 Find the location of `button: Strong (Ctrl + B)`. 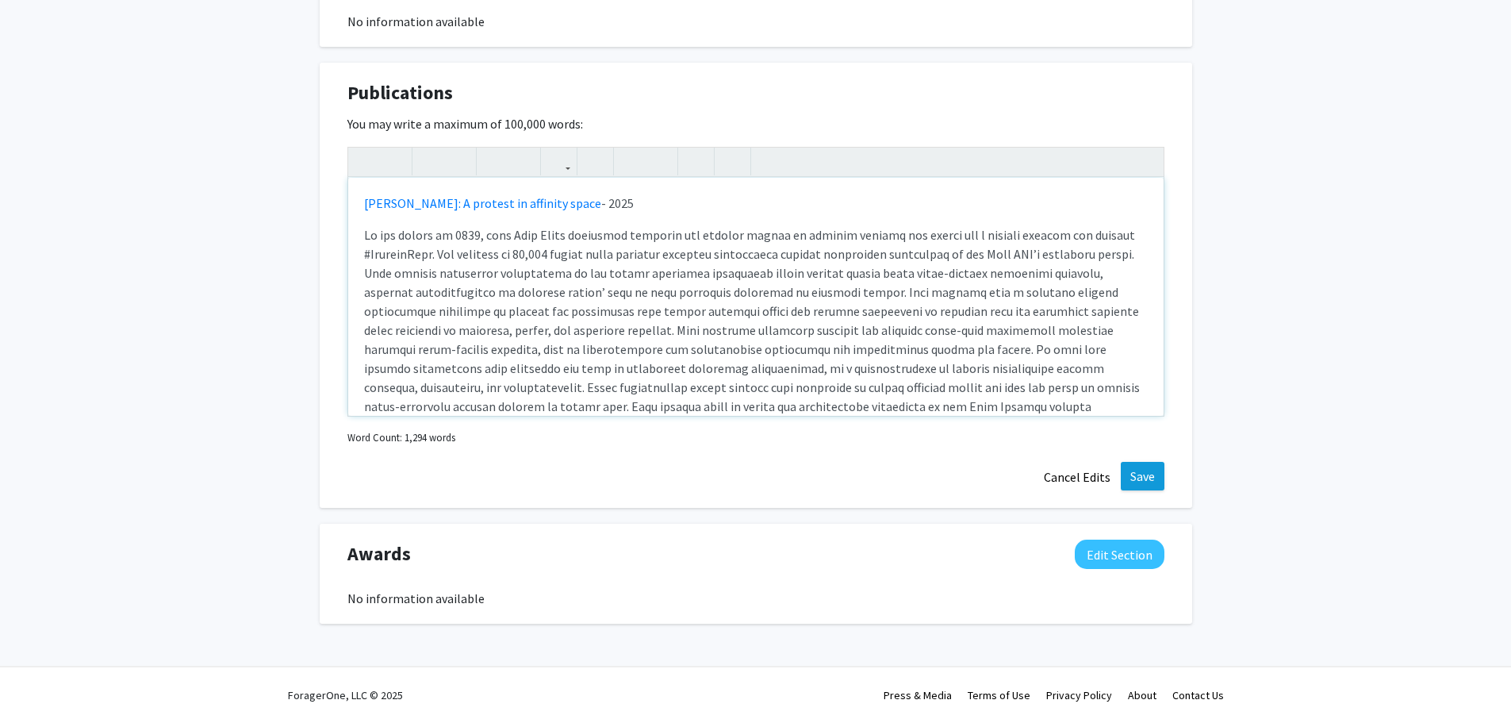

button: Strong (Ctrl + B) is located at coordinates (430, 161).